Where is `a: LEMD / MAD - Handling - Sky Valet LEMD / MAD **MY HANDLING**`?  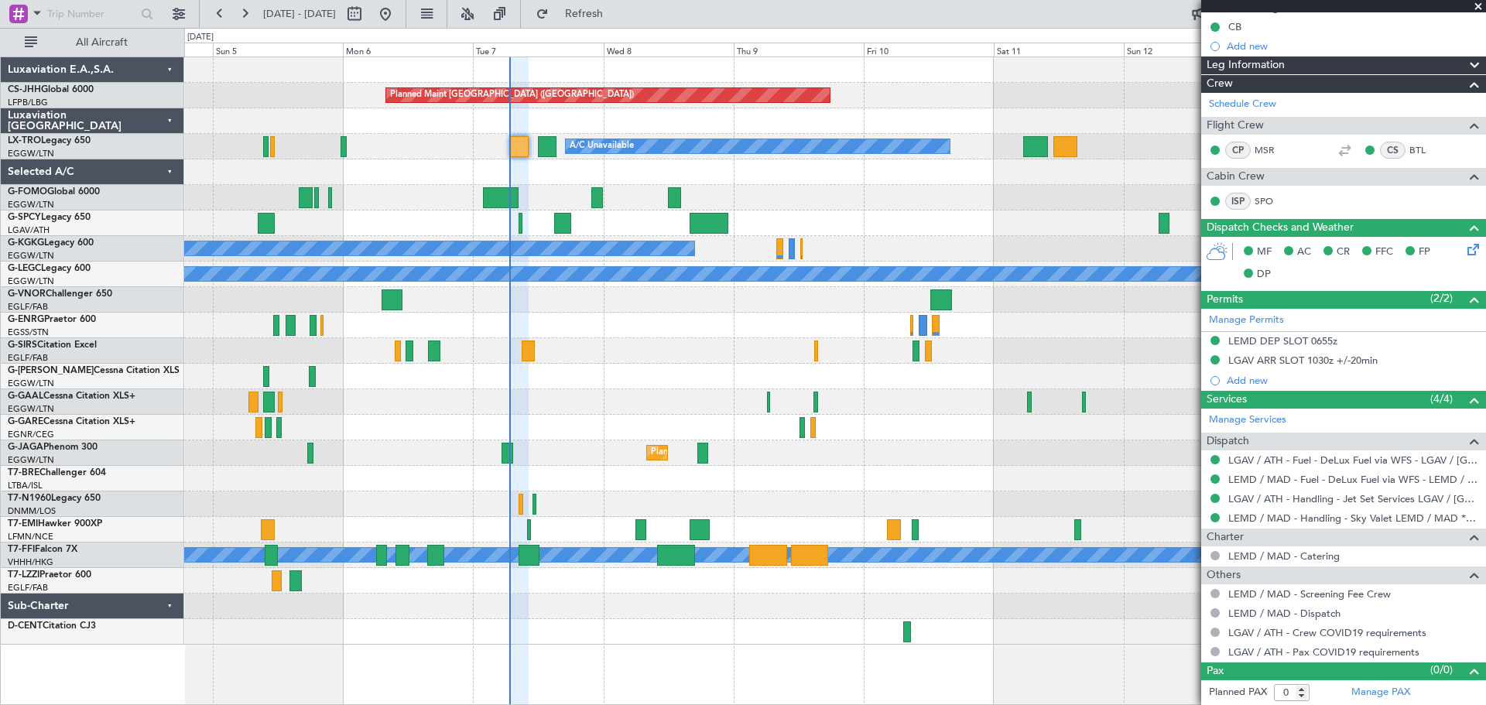
a: LEMD / MAD - Handling - Sky Valet LEMD / MAD **MY HANDLING** is located at coordinates (1353, 518).